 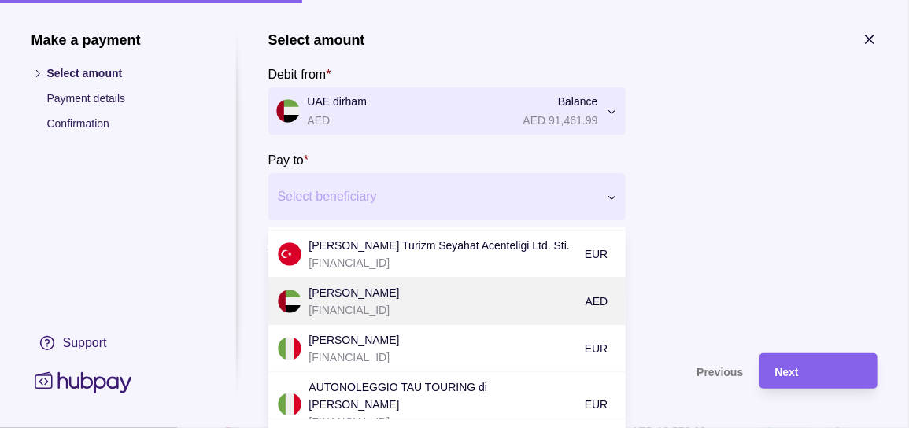 What do you see at coordinates (298, 74) in the screenshot?
I see `p: Debit from` at bounding box center [298, 74].